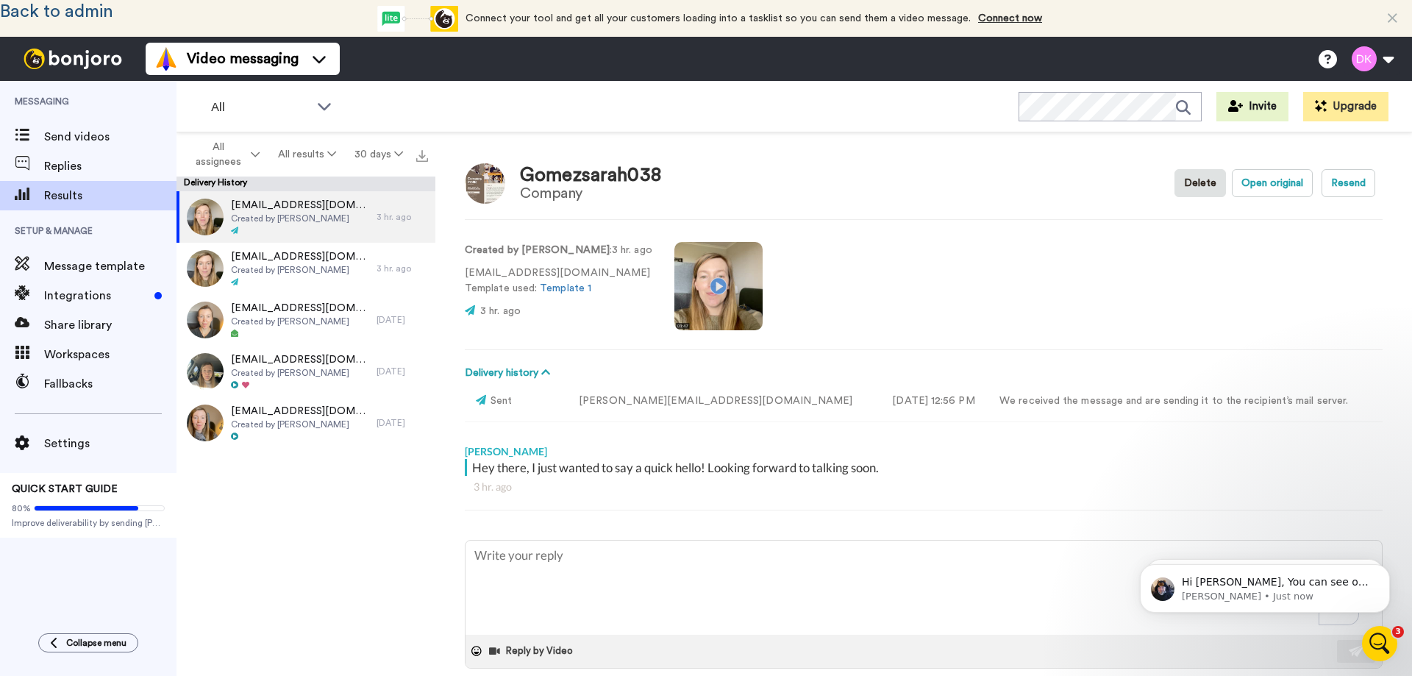  What do you see at coordinates (1398, 632) in the screenshot?
I see `span: 3` at bounding box center [1398, 632].